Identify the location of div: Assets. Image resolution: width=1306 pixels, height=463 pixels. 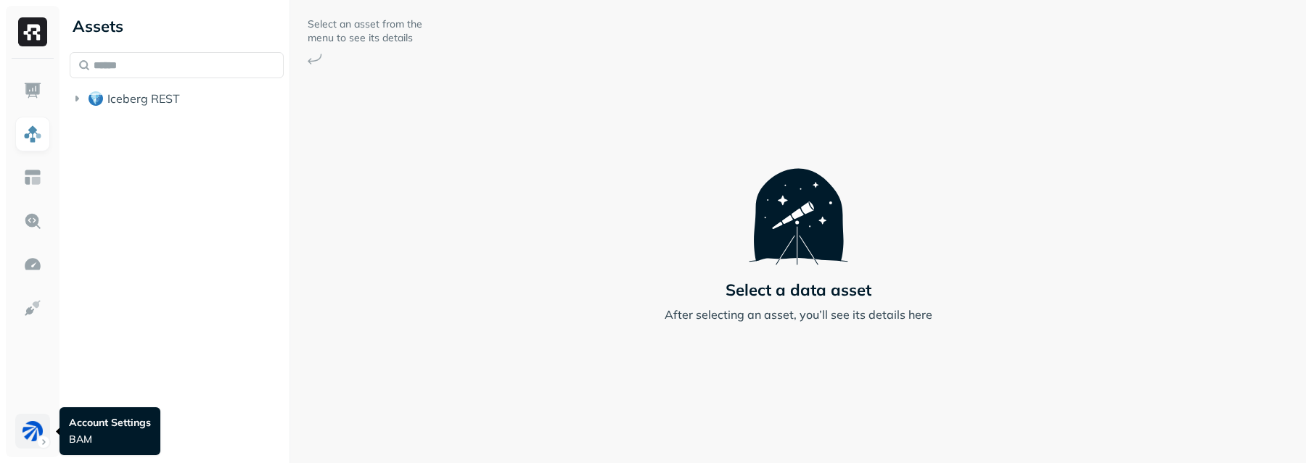
(176, 26).